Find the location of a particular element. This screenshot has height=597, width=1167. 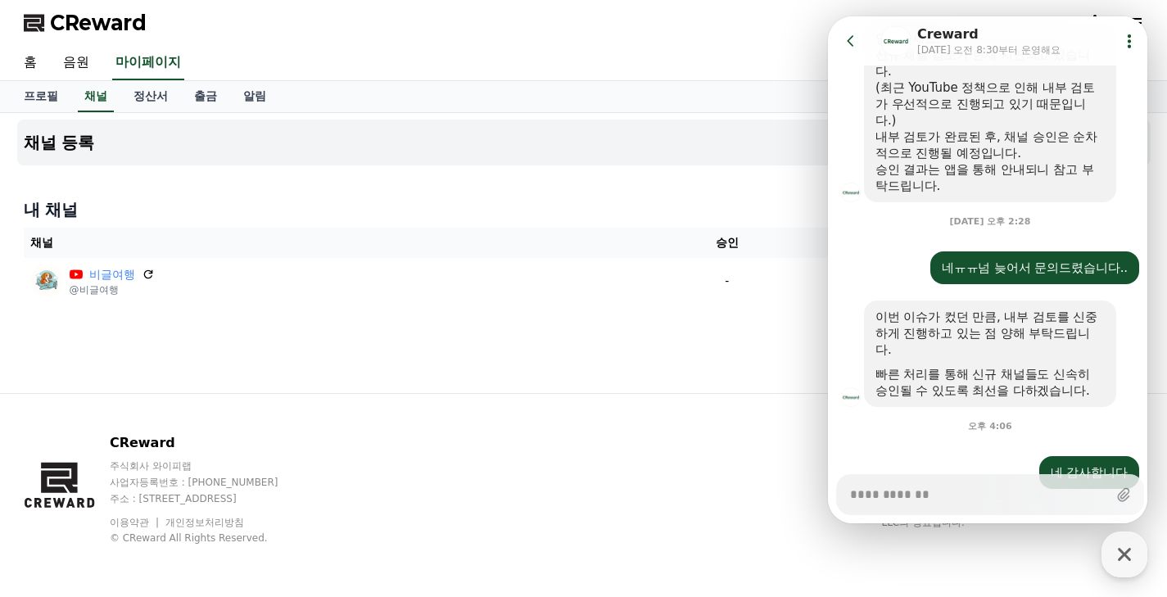

a: 프로필 is located at coordinates (41, 97).